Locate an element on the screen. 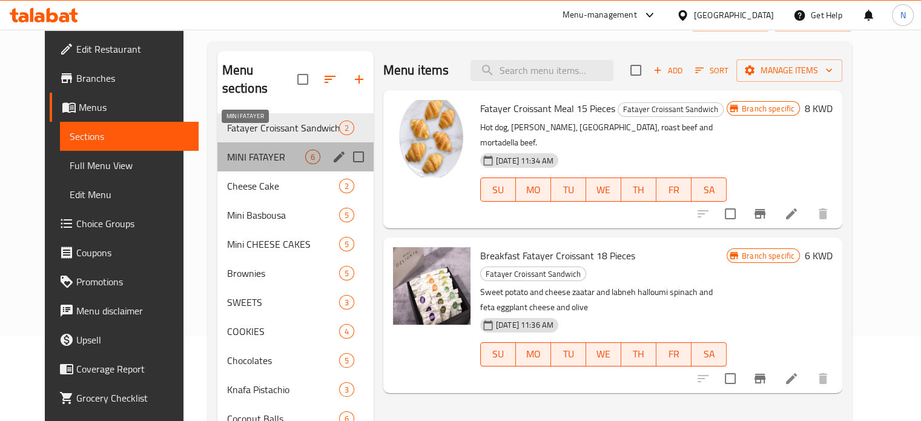  span: Choice Groups is located at coordinates (133, 223).